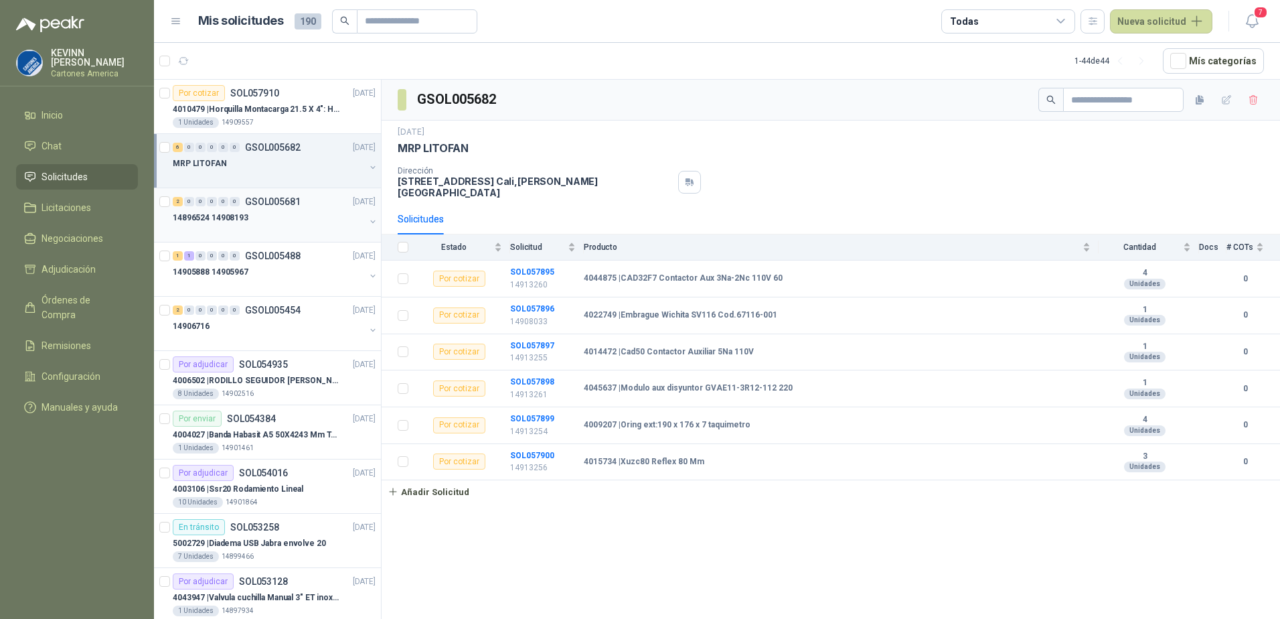  Describe the element at coordinates (77, 115) in the screenshot. I see `a: Inicio` at that location.